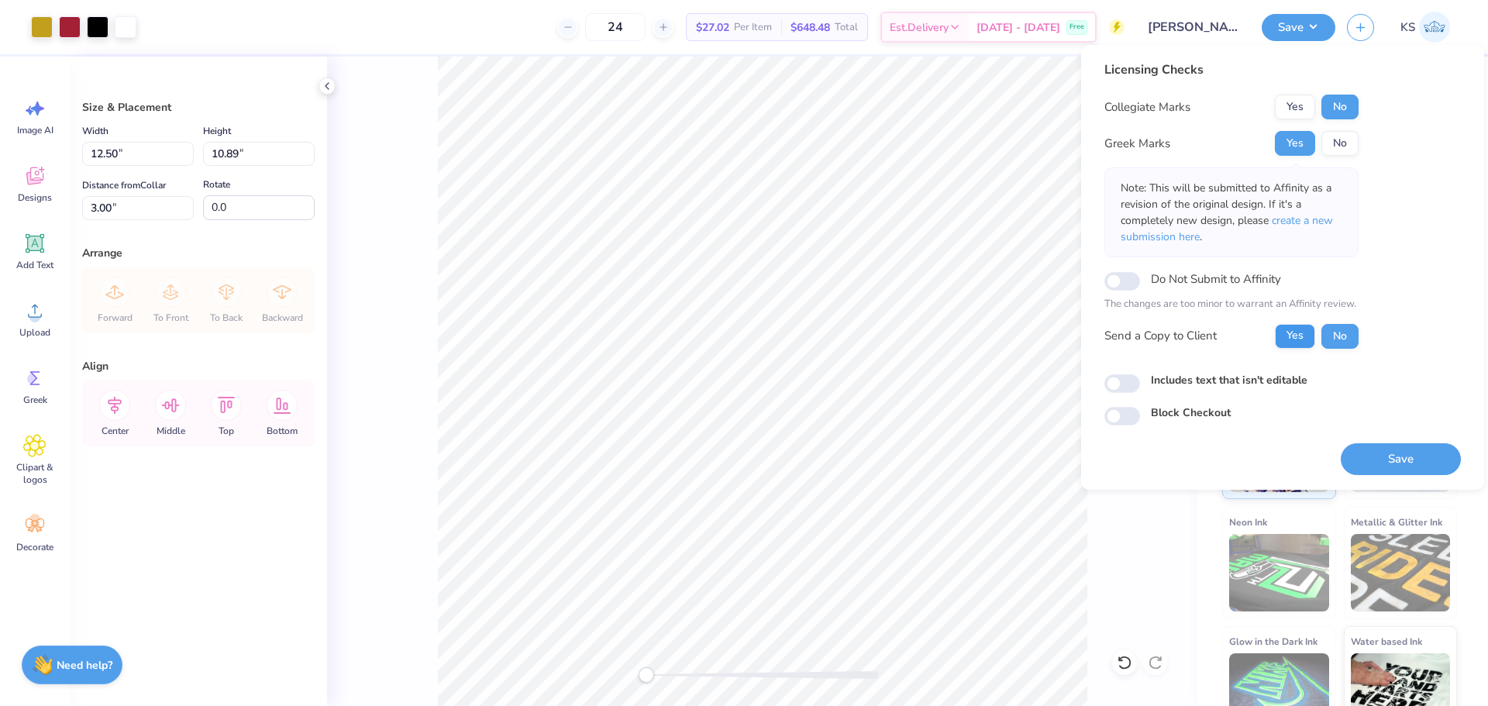 This screenshot has height=706, width=1488. What do you see at coordinates (216, 184) in the screenshot?
I see `label: Rotate` at bounding box center [216, 184].